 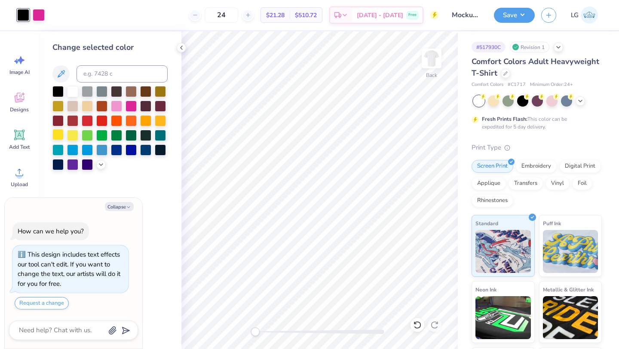 What do you see at coordinates (488, 85) in the screenshot?
I see `span: Comfort Colors` at bounding box center [488, 85].